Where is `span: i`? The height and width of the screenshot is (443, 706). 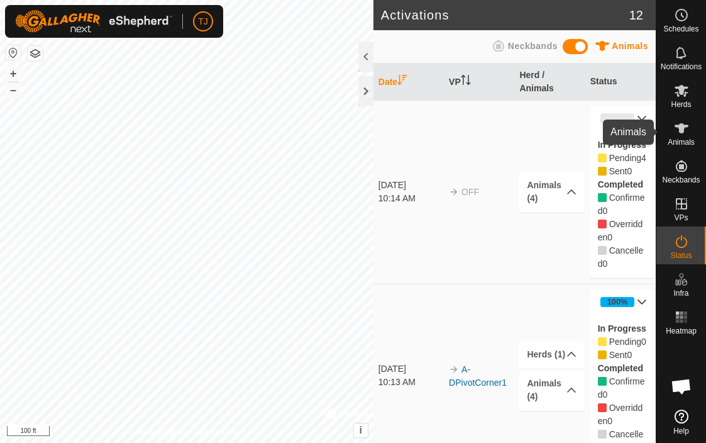 span: i is located at coordinates (361, 429).